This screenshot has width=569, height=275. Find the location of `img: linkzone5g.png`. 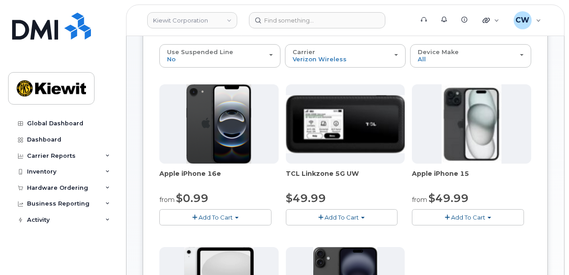

img: linkzone5g.png is located at coordinates (345, 124).